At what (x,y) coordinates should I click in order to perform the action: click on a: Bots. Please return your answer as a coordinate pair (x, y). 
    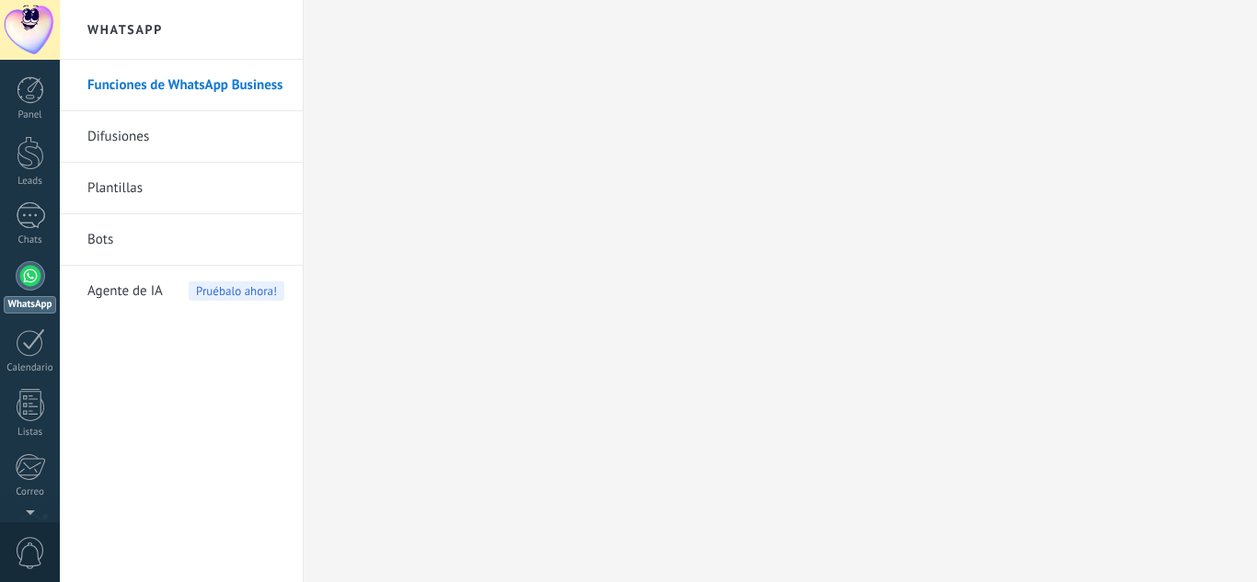
    Looking at the image, I should click on (186, 240).